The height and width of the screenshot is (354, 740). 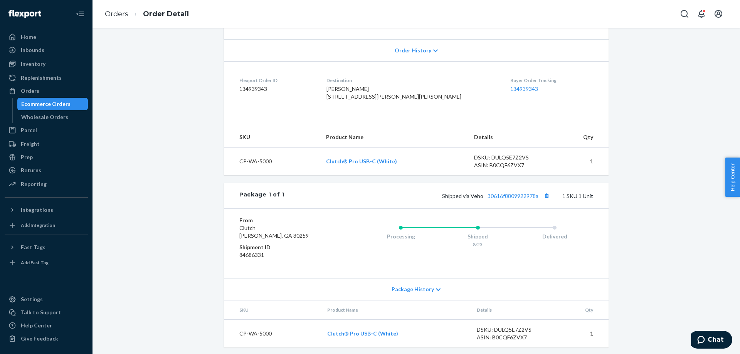 I want to click on div: Processing, so click(x=401, y=237).